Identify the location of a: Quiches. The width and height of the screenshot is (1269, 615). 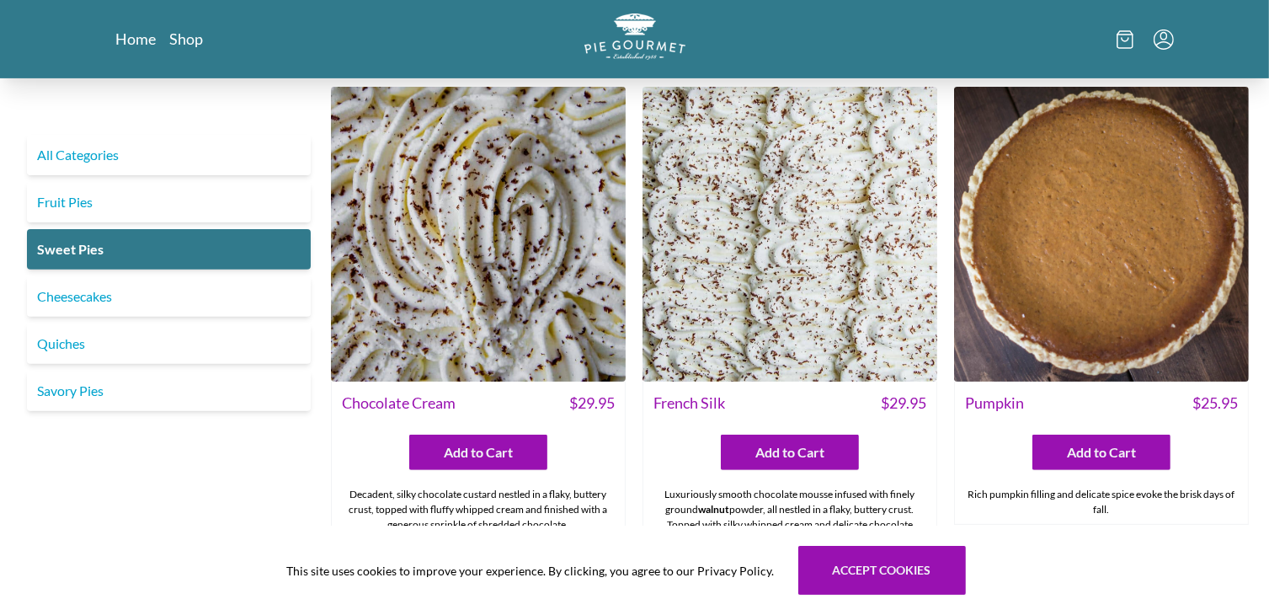
(168, 344).